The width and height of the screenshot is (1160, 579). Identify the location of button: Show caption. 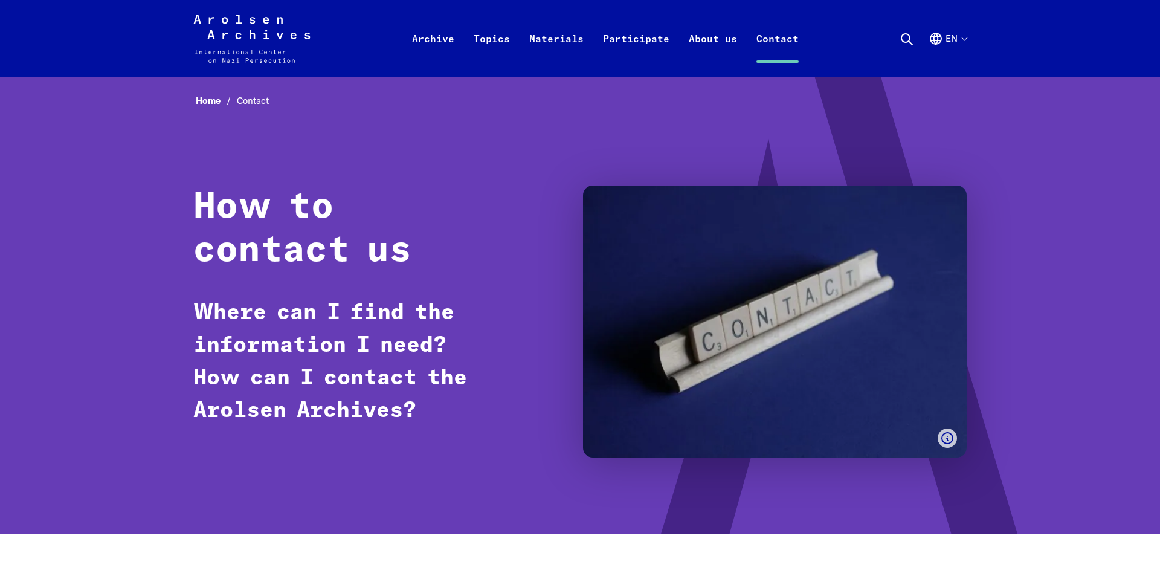
(947, 438).